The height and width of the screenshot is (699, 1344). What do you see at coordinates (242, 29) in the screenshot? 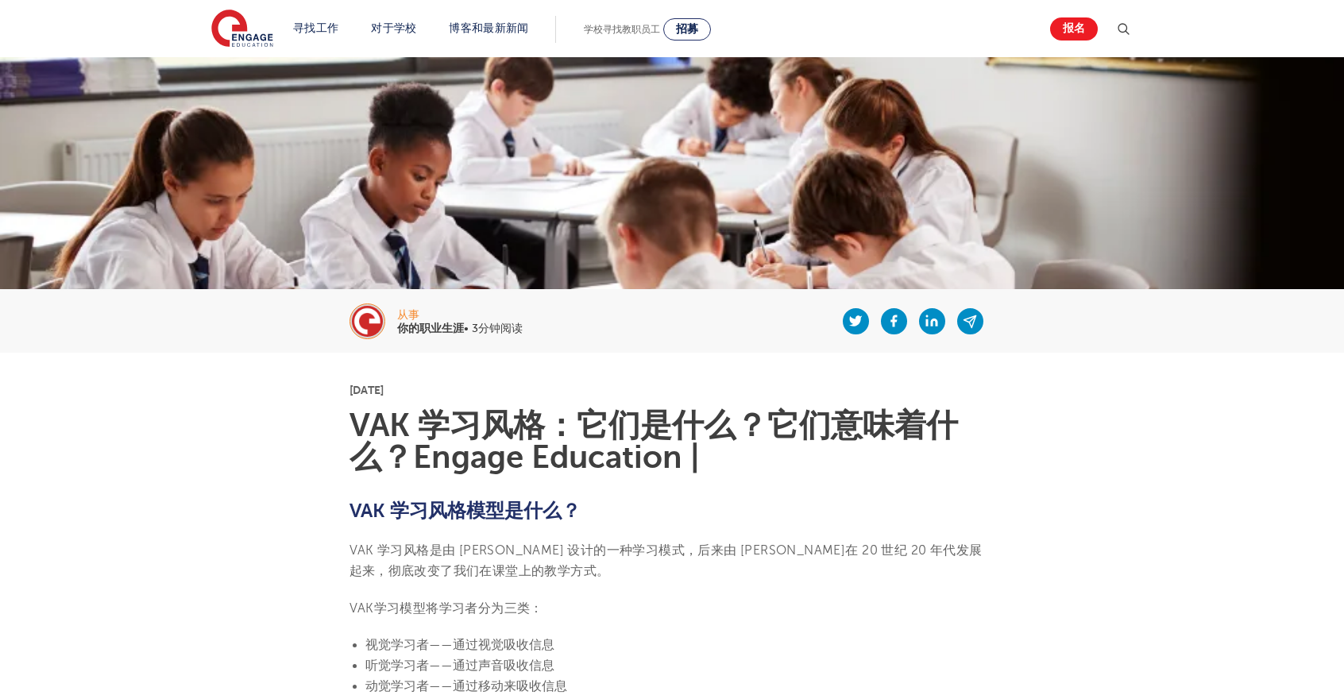
I see `img: 参与教育` at bounding box center [242, 29].